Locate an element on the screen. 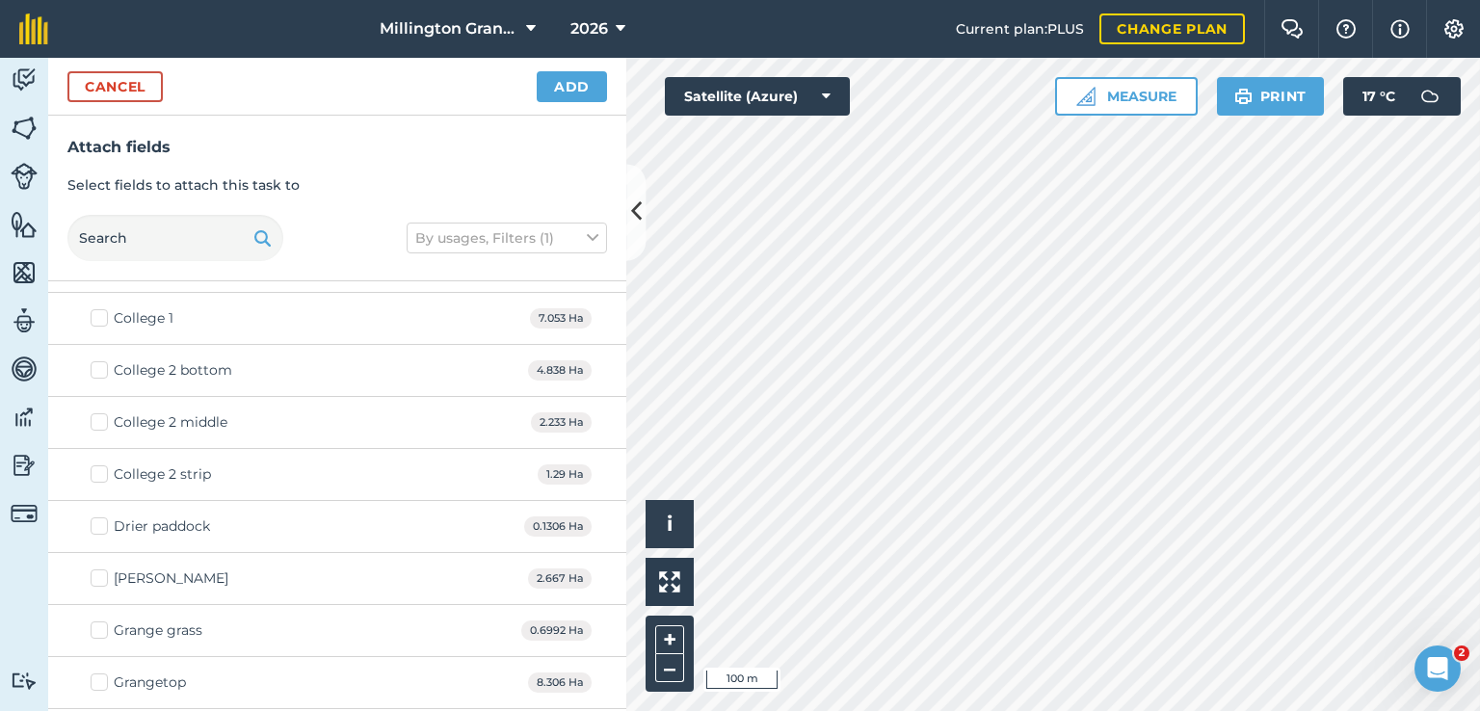  input: Search is located at coordinates (175, 238).